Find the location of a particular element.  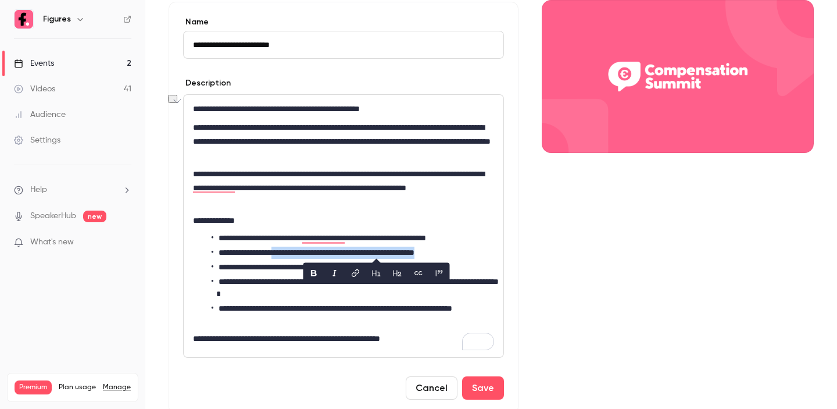

h6: Figures is located at coordinates (57, 19).